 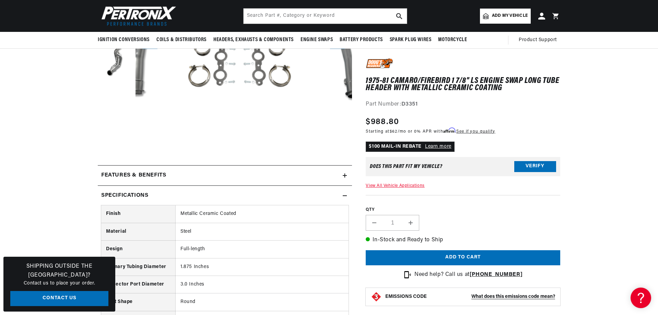 I want to click on th: Design, so click(x=138, y=249).